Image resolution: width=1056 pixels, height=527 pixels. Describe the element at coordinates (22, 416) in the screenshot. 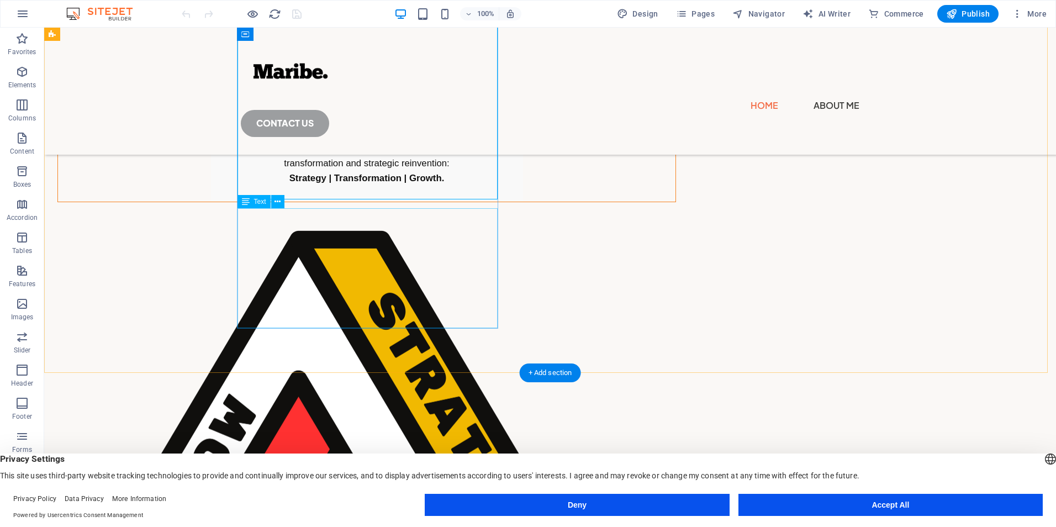

I see `p: Footer` at that location.